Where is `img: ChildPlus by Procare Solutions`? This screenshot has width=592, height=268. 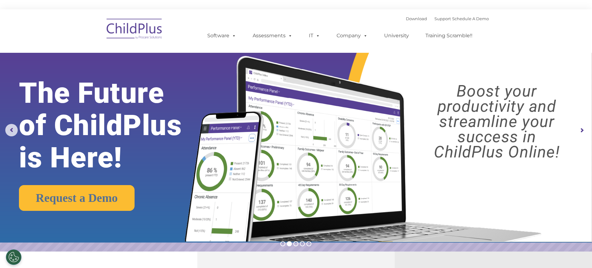 img: ChildPlus by Procare Solutions is located at coordinates (135, 30).